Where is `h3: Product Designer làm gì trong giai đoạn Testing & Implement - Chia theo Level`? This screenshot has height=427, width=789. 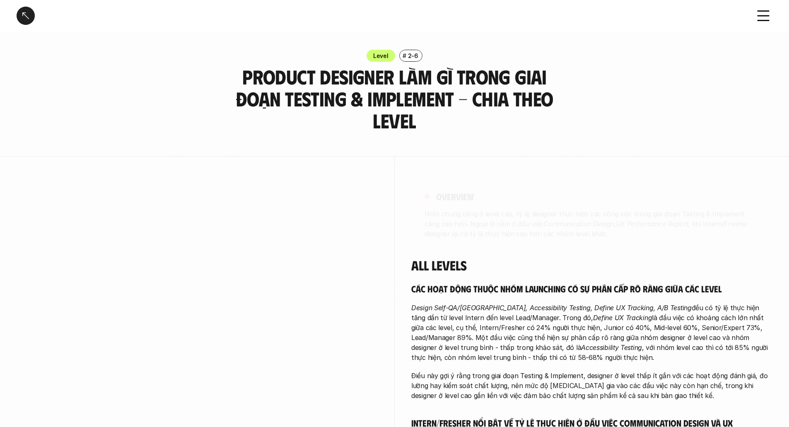
h3: Product Designer làm gì trong giai đoạn Testing & Implement - Chia theo Level is located at coordinates (395, 99).